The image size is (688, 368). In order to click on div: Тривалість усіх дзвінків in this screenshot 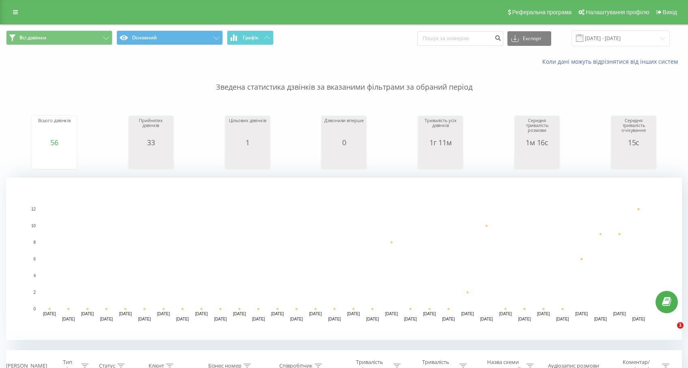, I will do `click(440, 128)`.